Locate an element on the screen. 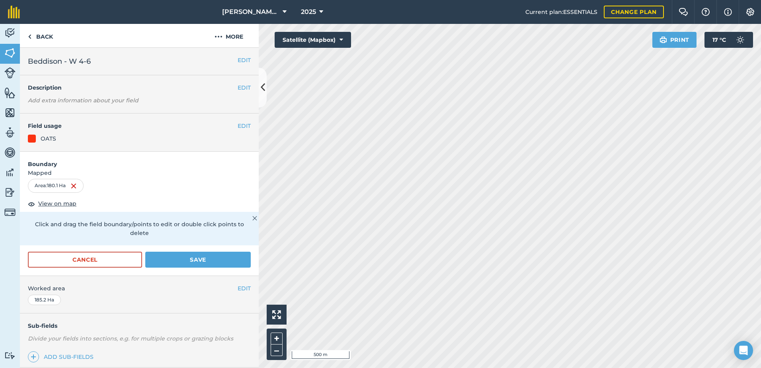 The height and width of the screenshot is (368, 761). a: Add sub-fields is located at coordinates (62, 357).